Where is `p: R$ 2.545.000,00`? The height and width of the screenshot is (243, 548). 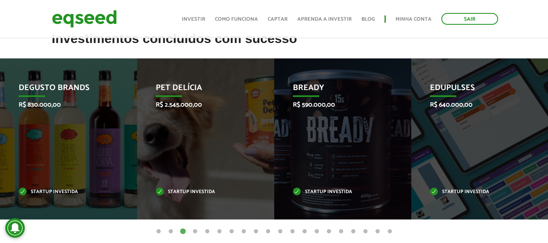
p: R$ 2.545.000,00 is located at coordinates (200, 105).